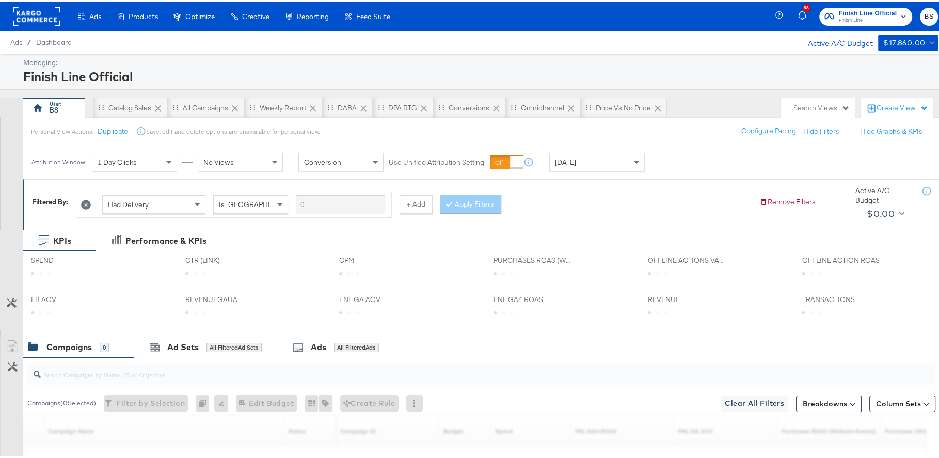  Describe the element at coordinates (866, 14) in the screenshot. I see `button: Finish Line OfficialFinish Line` at that location.